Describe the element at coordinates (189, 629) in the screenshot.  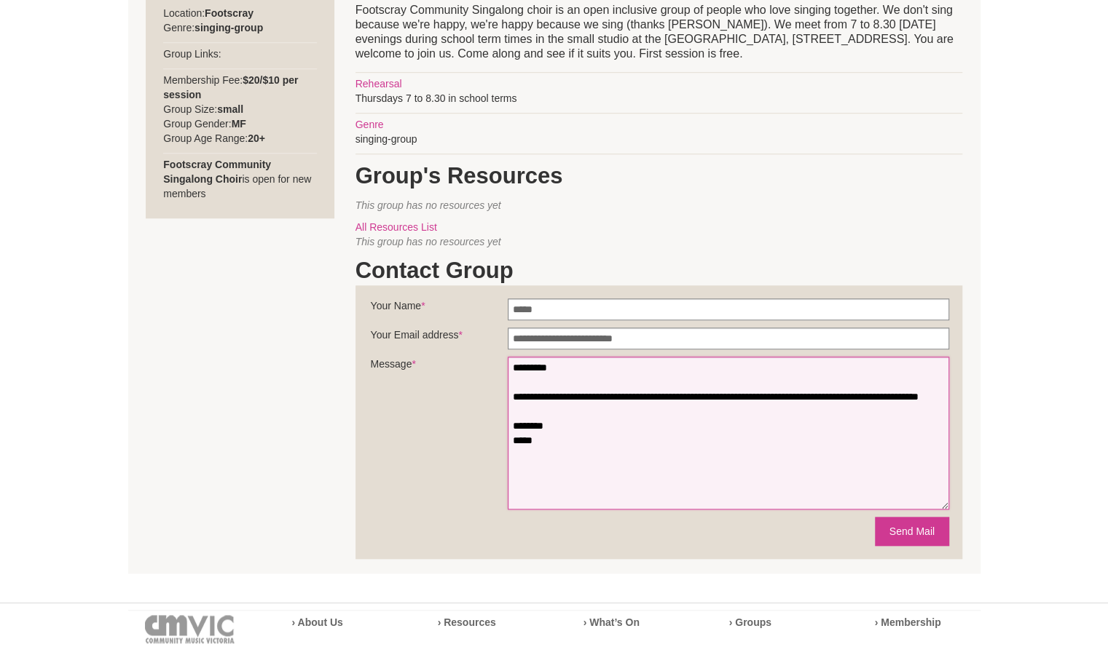
I see `img: cmvic-logo-footer.png` at that location.